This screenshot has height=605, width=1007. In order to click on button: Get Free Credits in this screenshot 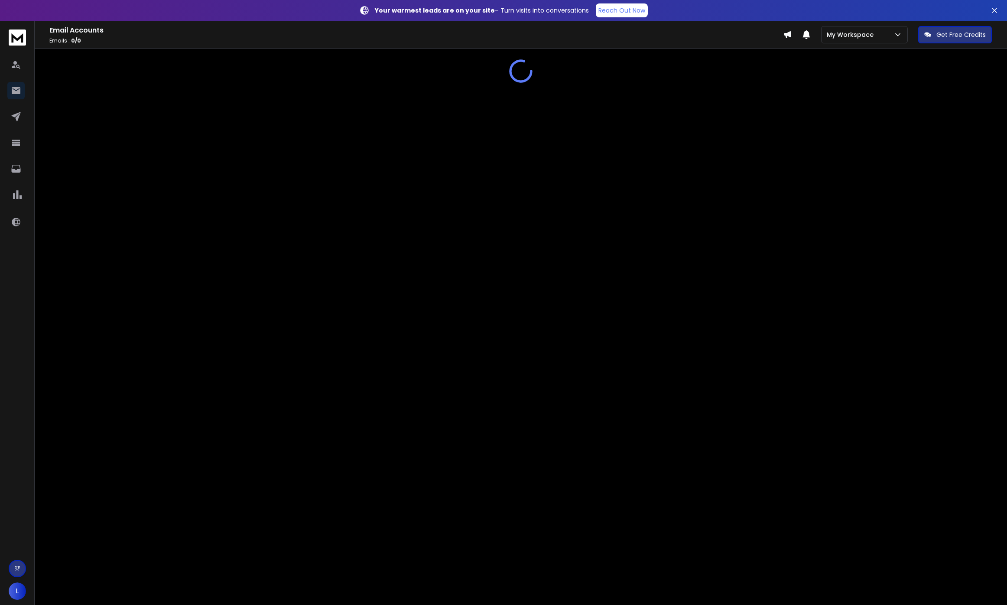, I will do `click(955, 35)`.